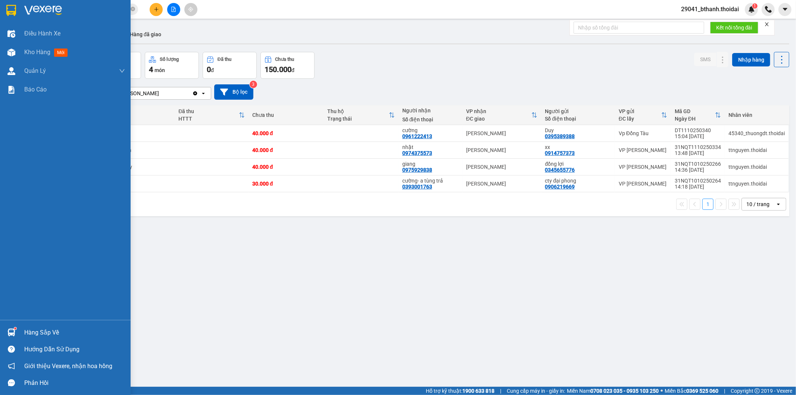 This screenshot has width=796, height=395. I want to click on div: cty đại phong, so click(578, 181).